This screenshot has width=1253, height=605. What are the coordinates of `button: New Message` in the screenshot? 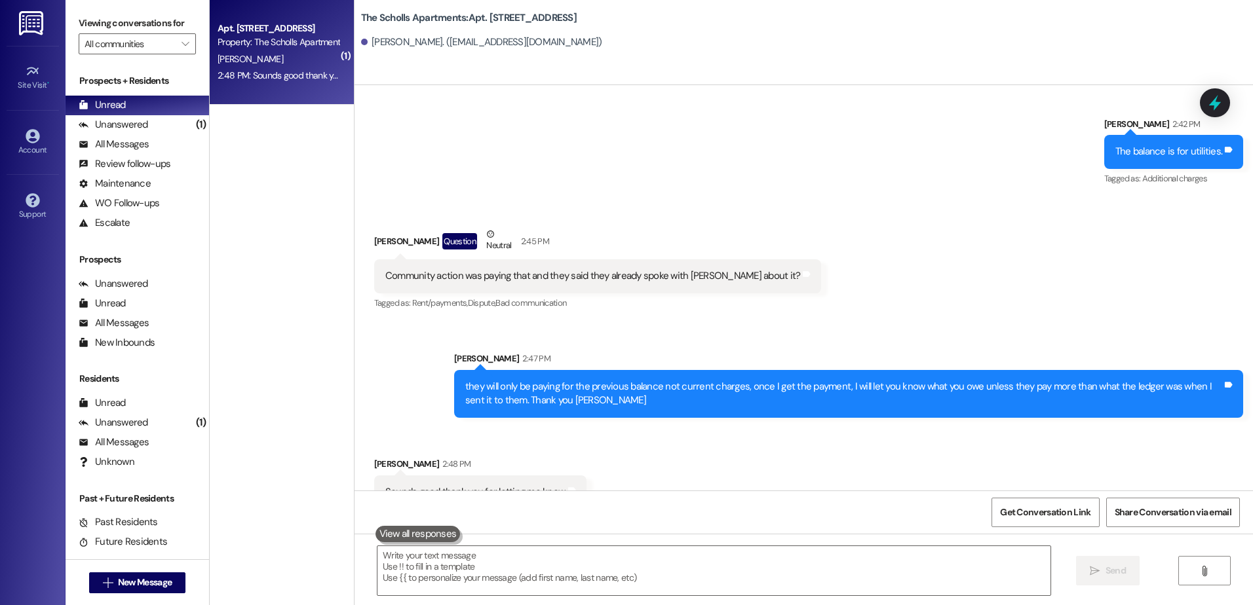 It's located at (138, 583).